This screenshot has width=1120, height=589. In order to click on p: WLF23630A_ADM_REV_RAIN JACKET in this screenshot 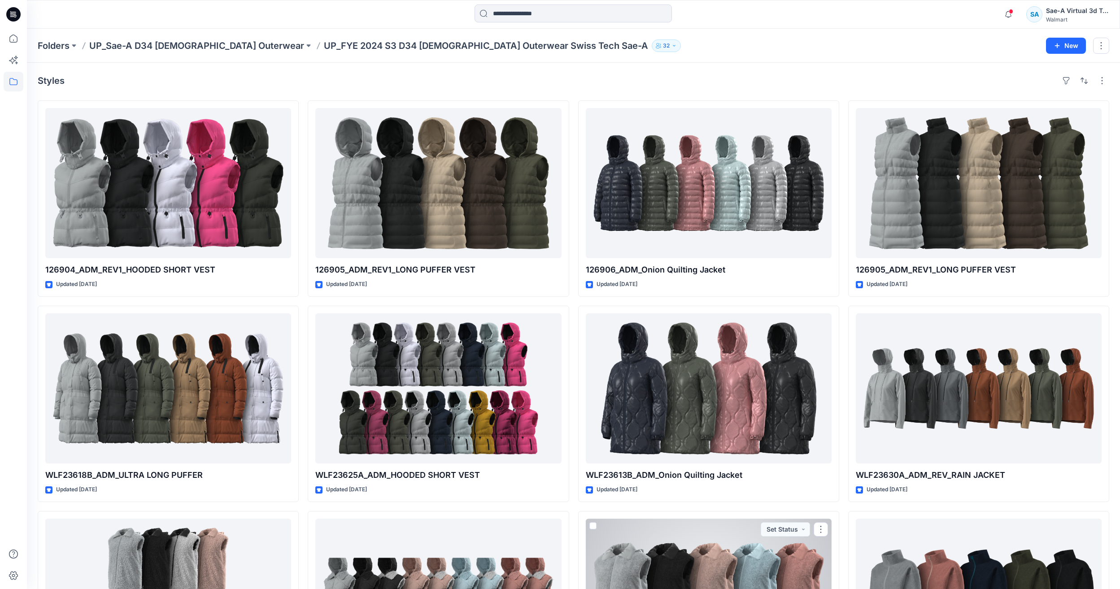, I will do `click(979, 475)`.